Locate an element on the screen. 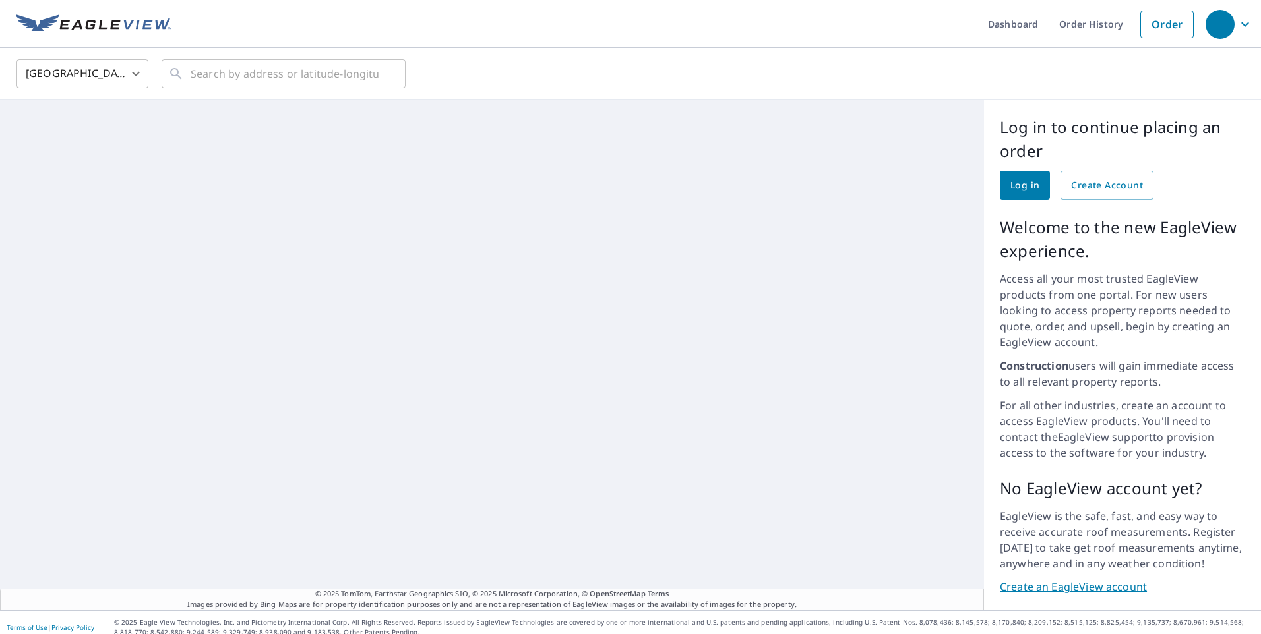  a: Privacy Policy is located at coordinates (73, 628).